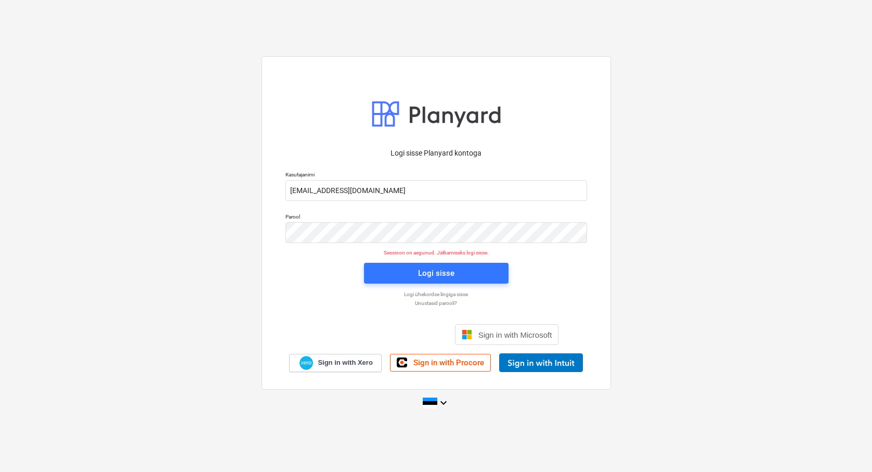  What do you see at coordinates (336, 363) in the screenshot?
I see `a: Sign in with Xero` at bounding box center [336, 363].